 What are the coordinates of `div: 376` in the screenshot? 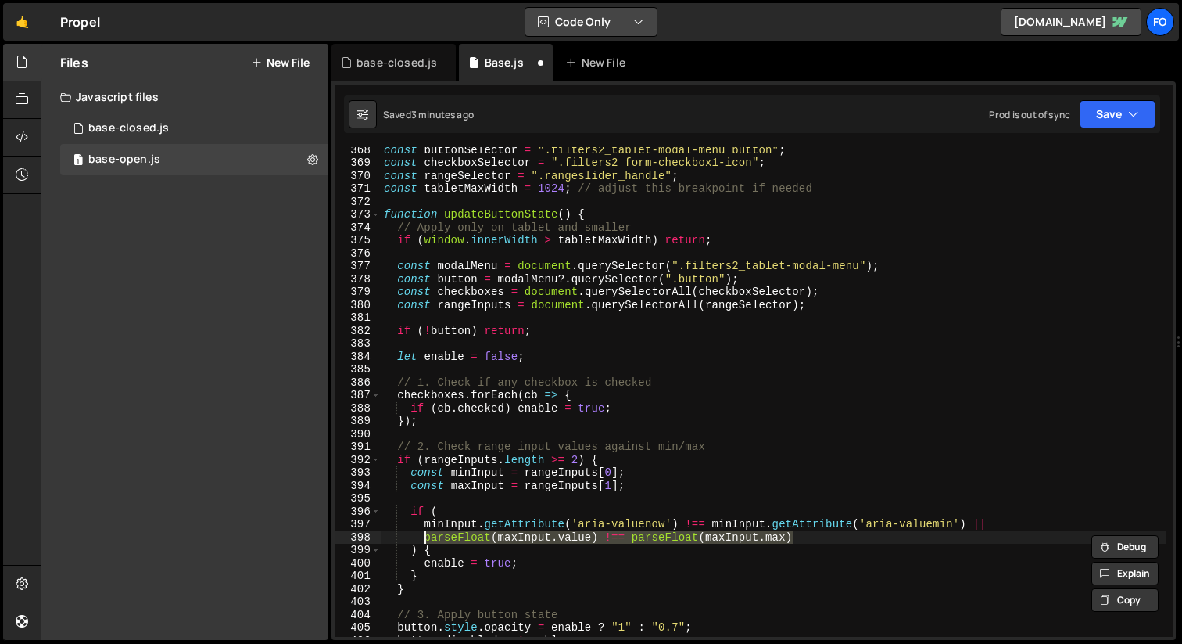 It's located at (357, 253).